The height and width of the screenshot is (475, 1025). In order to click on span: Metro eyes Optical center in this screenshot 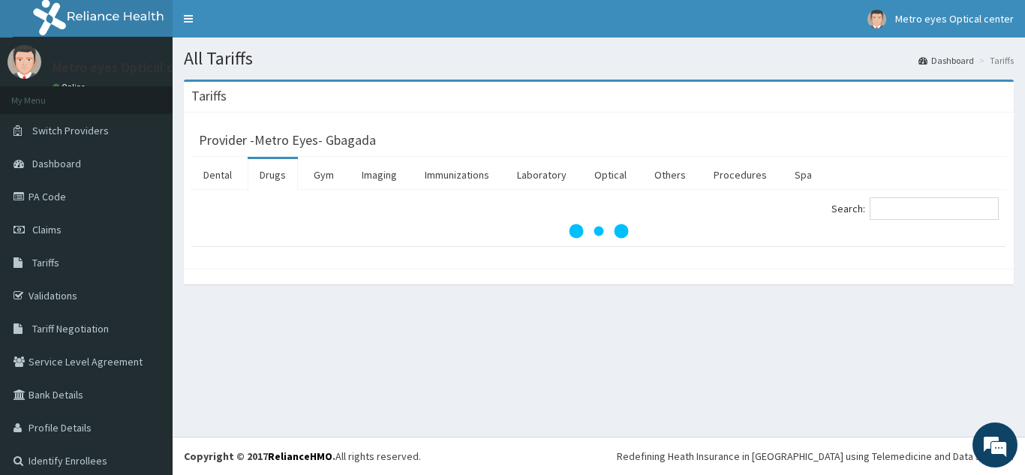, I will do `click(954, 19)`.